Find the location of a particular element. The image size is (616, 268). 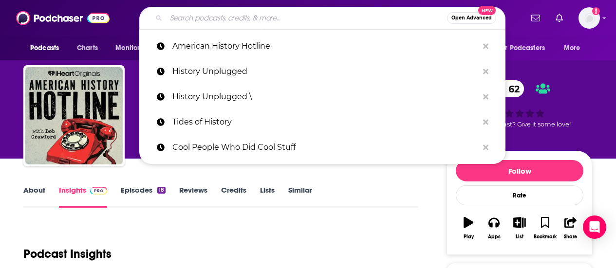

button: Follow is located at coordinates (520, 171).